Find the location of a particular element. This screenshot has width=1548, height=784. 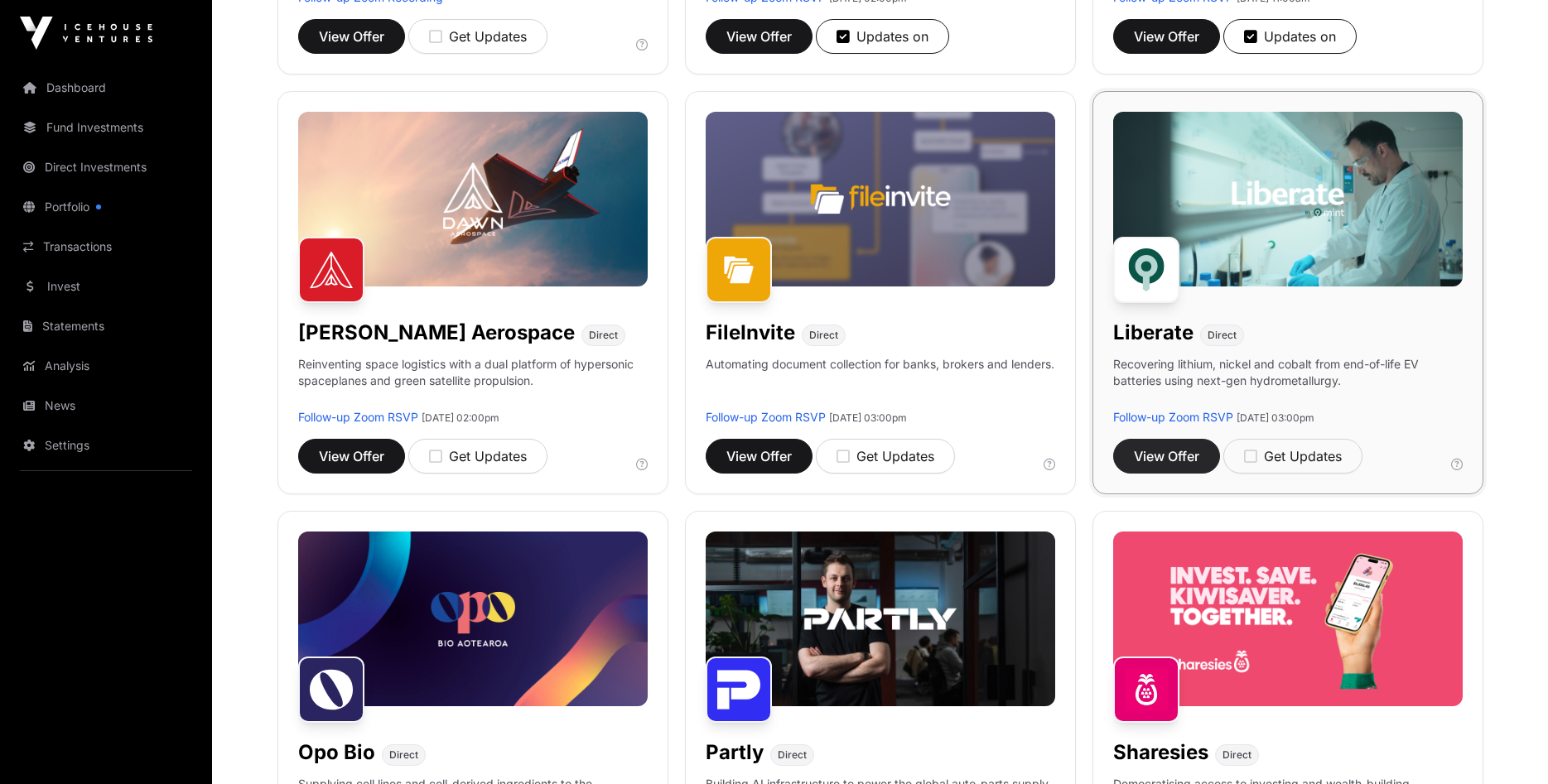

img: Sharesies-Banner.jpg is located at coordinates (1288, 619).